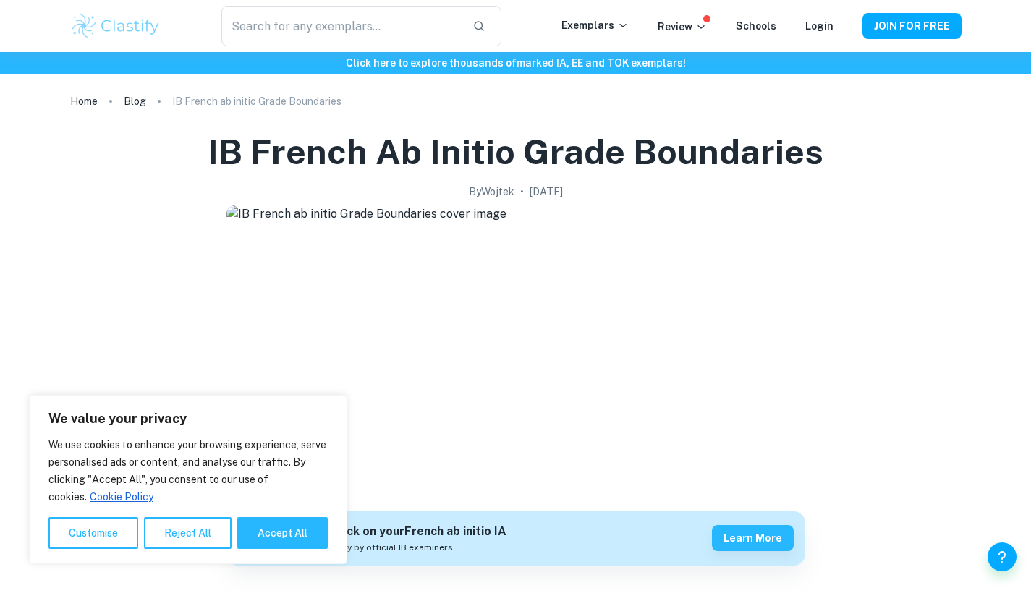  I want to click on a: Clastify logo, so click(116, 26).